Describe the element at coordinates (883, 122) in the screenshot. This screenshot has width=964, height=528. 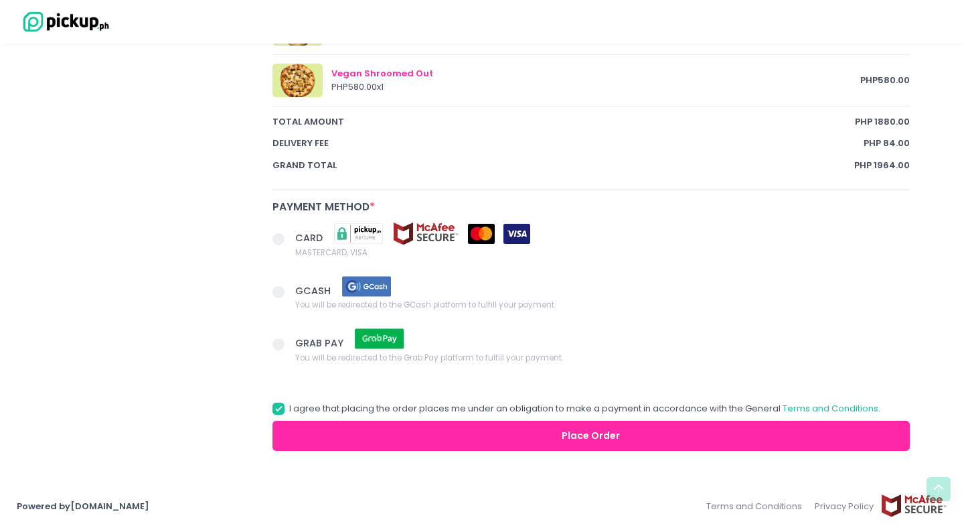
I see `span: PHP 1880.00` at that location.